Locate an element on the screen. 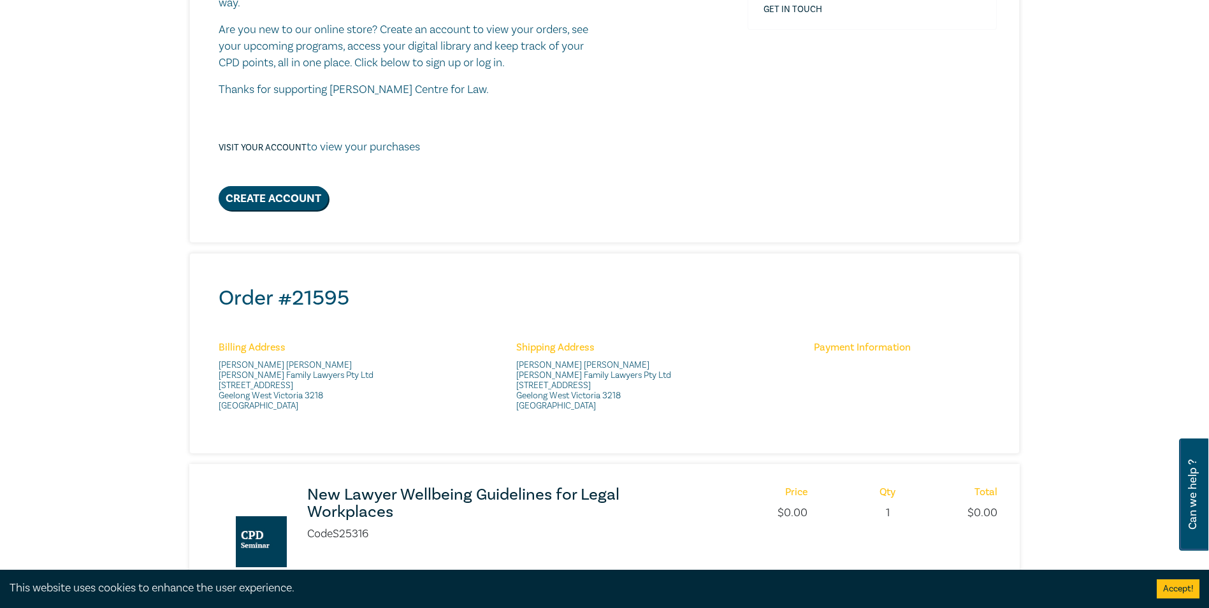 The height and width of the screenshot is (608, 1209). h6: Payment Information is located at coordinates (905, 347).